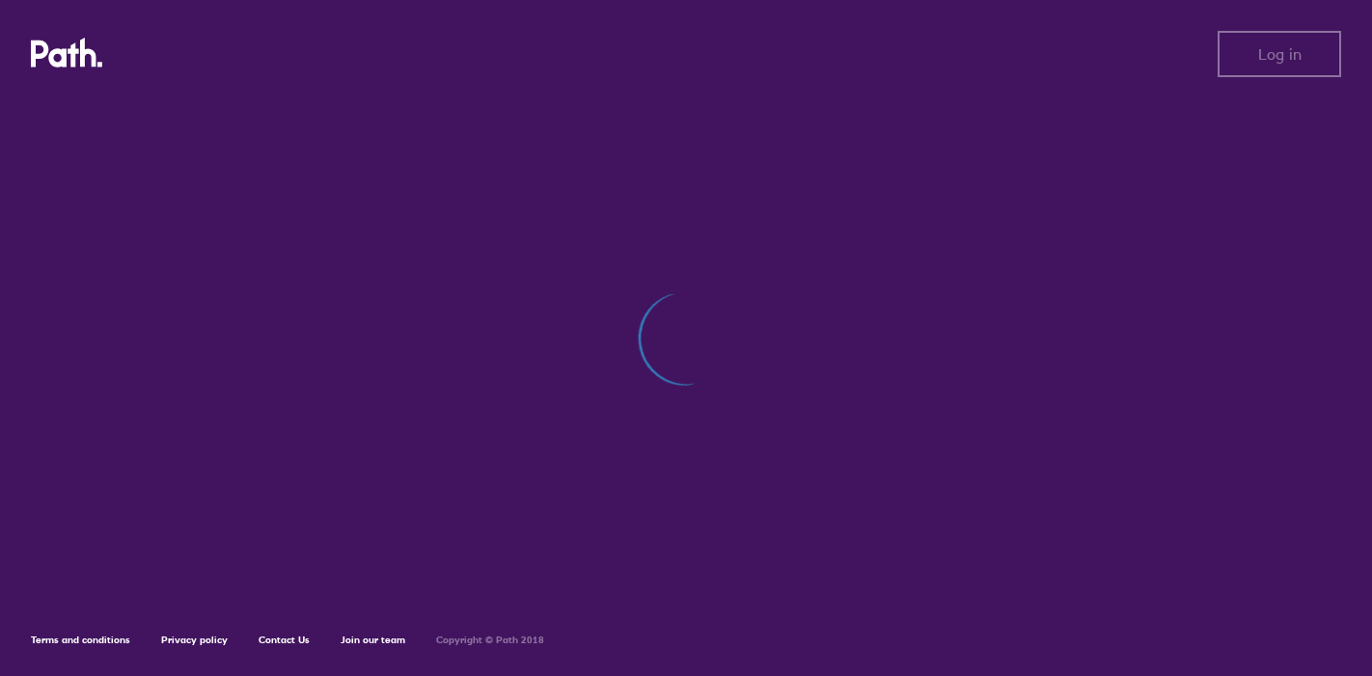 This screenshot has width=1372, height=676. What do you see at coordinates (80, 640) in the screenshot?
I see `a: Terms and conditions` at bounding box center [80, 640].